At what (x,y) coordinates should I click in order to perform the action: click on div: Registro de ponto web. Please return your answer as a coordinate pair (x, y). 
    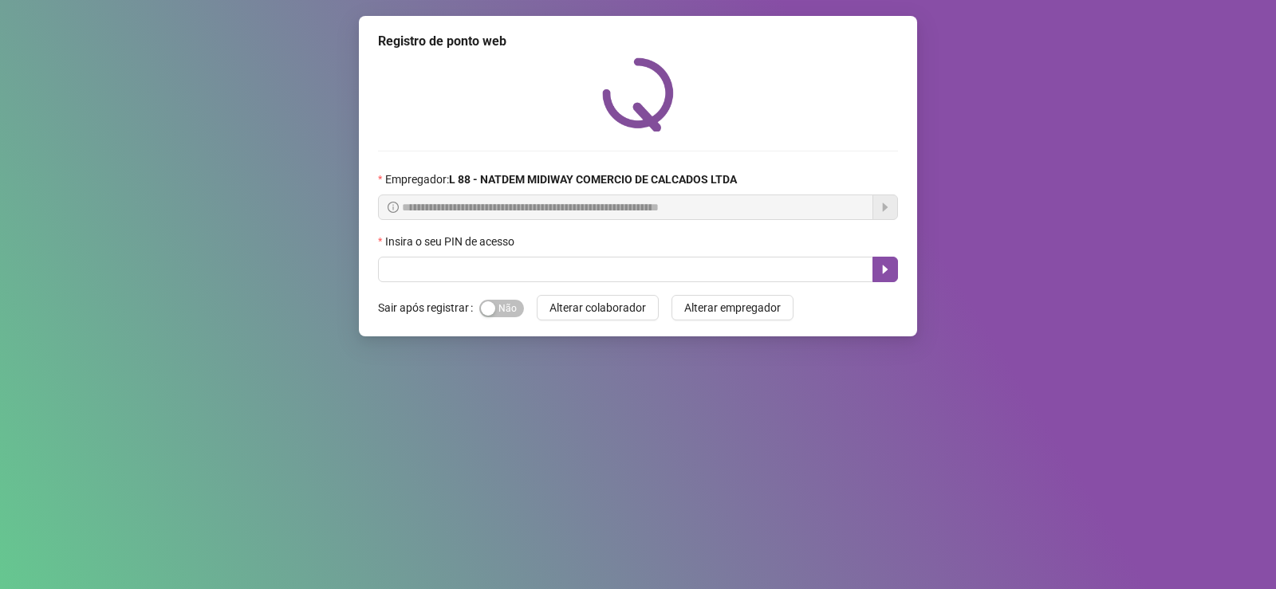
    Looking at the image, I should click on (638, 41).